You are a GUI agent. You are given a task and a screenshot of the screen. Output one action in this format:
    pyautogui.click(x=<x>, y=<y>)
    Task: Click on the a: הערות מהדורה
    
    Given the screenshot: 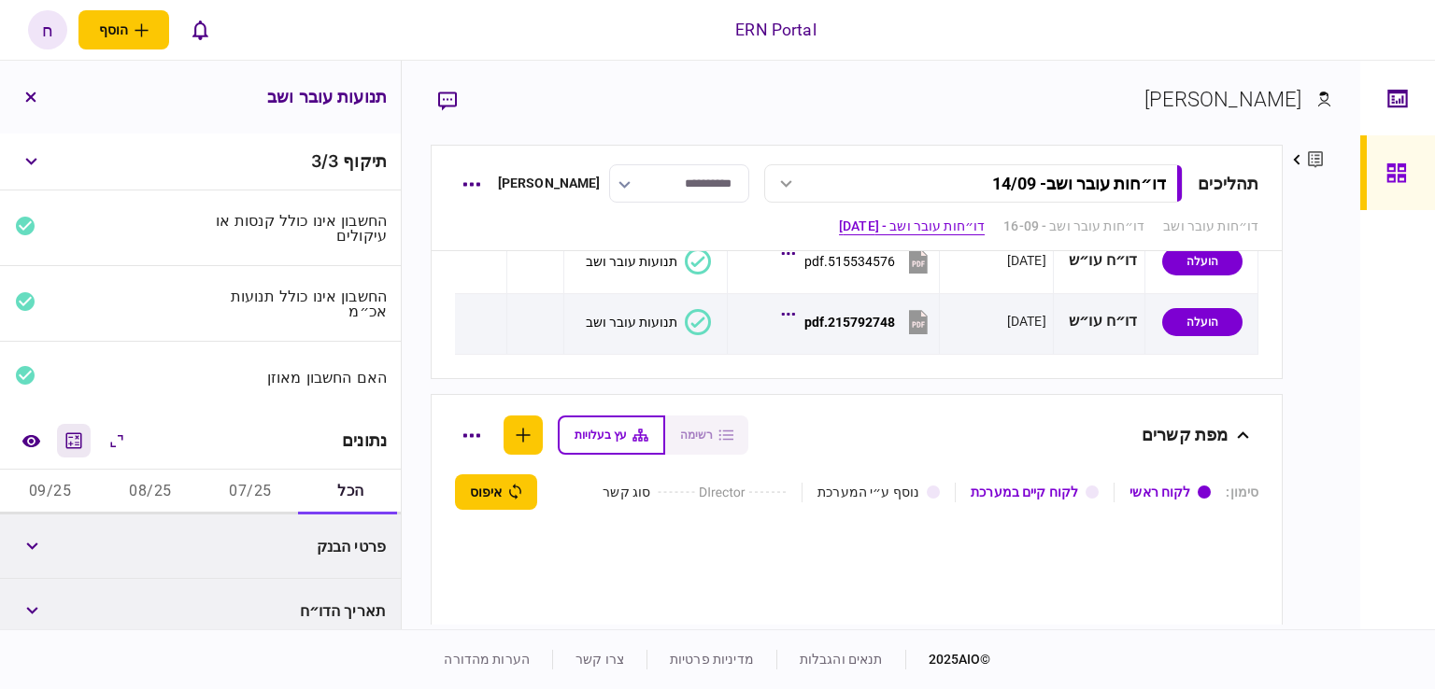 What is the action you would take?
    pyautogui.click(x=487, y=660)
    